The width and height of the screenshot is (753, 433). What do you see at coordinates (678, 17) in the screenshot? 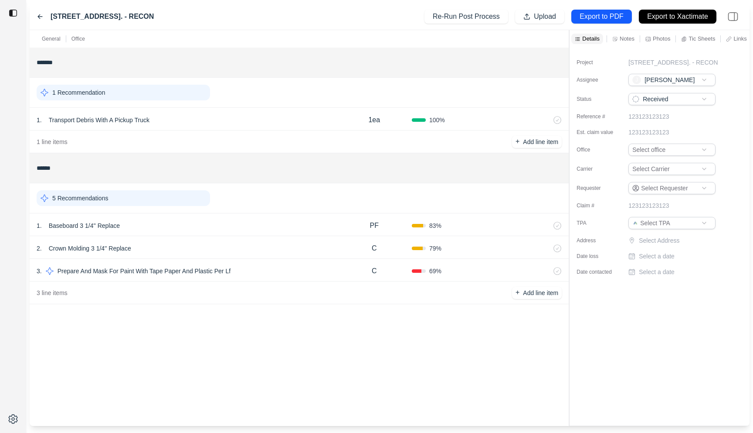
I see `button: Export to Xactimate` at bounding box center [678, 17].